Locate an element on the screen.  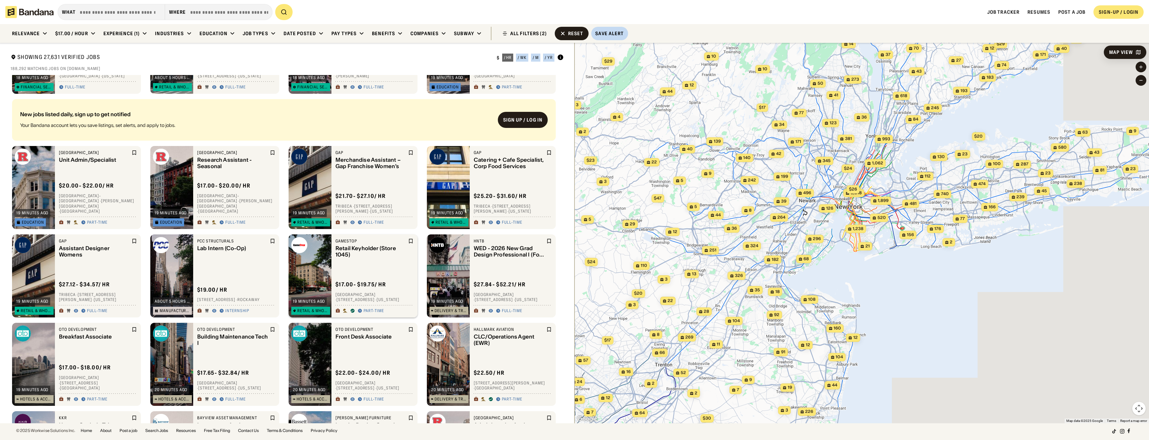
span: 108 is located at coordinates (812, 299).